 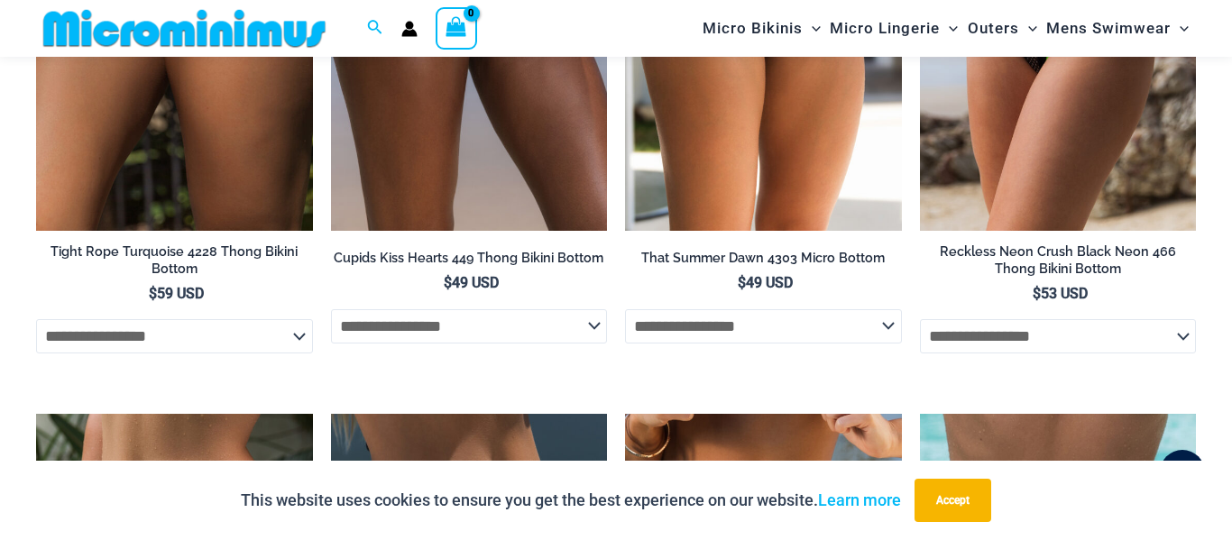 I want to click on a: View Shopping Cart, empty, so click(x=456, y=28).